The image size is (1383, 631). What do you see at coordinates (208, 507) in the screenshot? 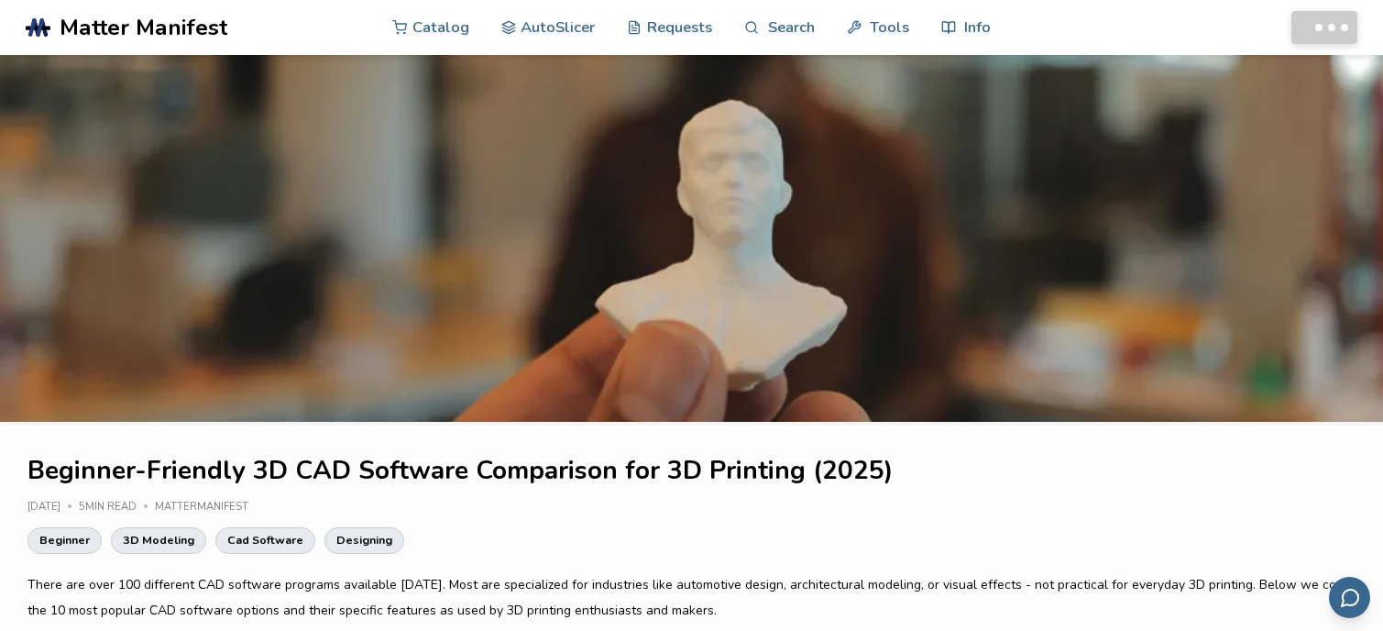
I see `div: MatterManifest` at bounding box center [208, 507].